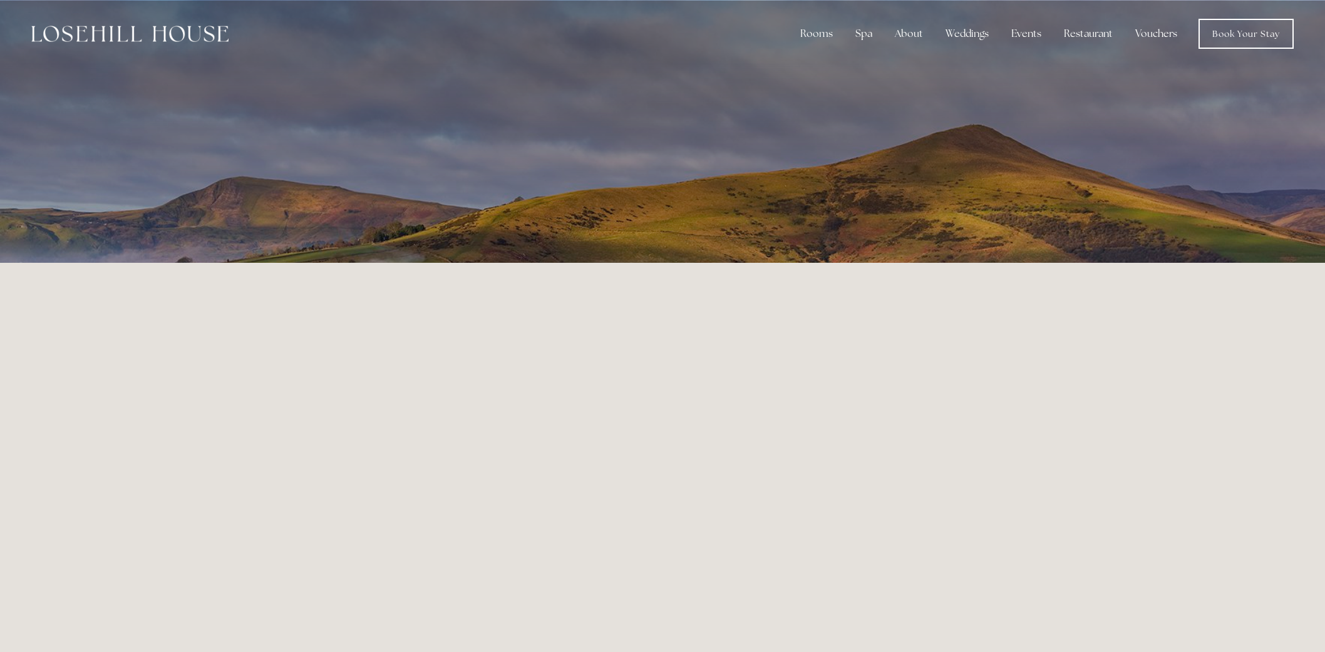  What do you see at coordinates (816, 34) in the screenshot?
I see `div: Rooms` at bounding box center [816, 34].